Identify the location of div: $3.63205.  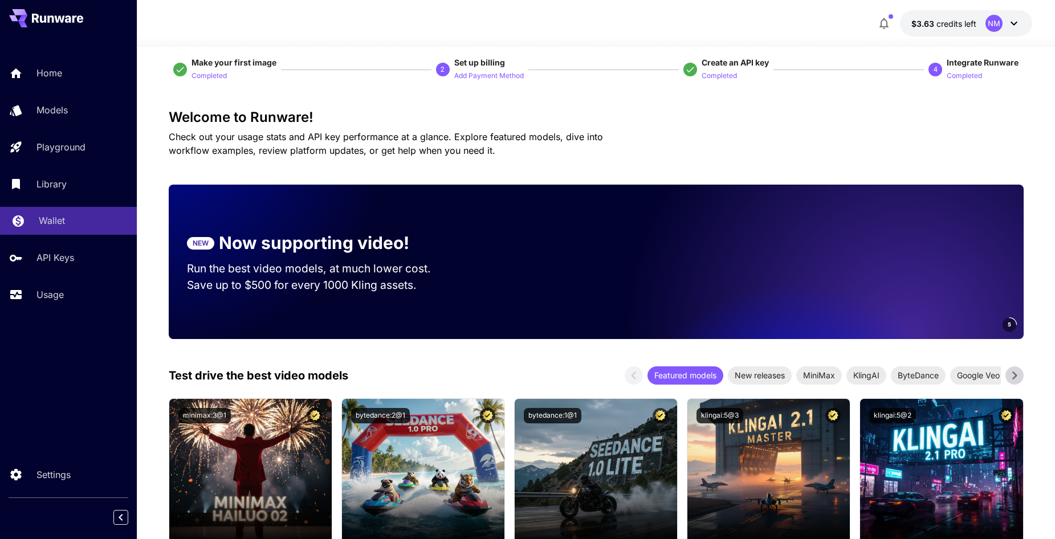
(944, 23).